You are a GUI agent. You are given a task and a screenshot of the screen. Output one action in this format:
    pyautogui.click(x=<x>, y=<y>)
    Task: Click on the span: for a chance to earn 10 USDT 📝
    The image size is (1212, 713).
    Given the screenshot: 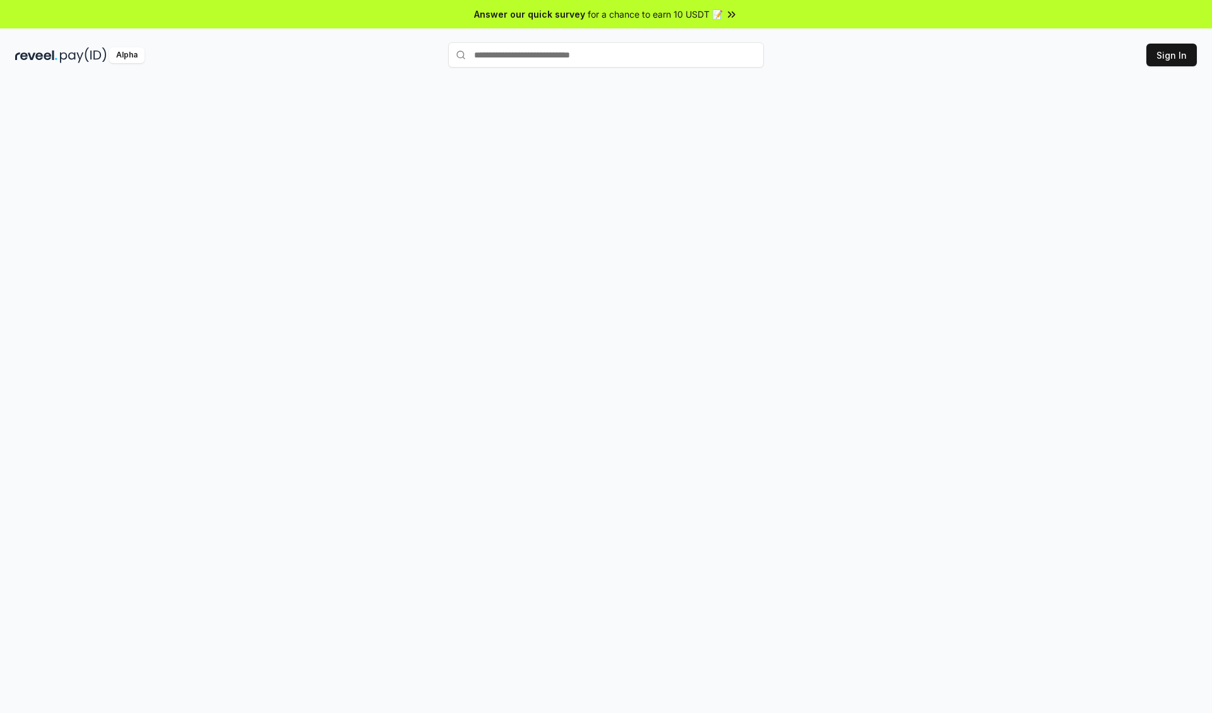 What is the action you would take?
    pyautogui.click(x=655, y=14)
    